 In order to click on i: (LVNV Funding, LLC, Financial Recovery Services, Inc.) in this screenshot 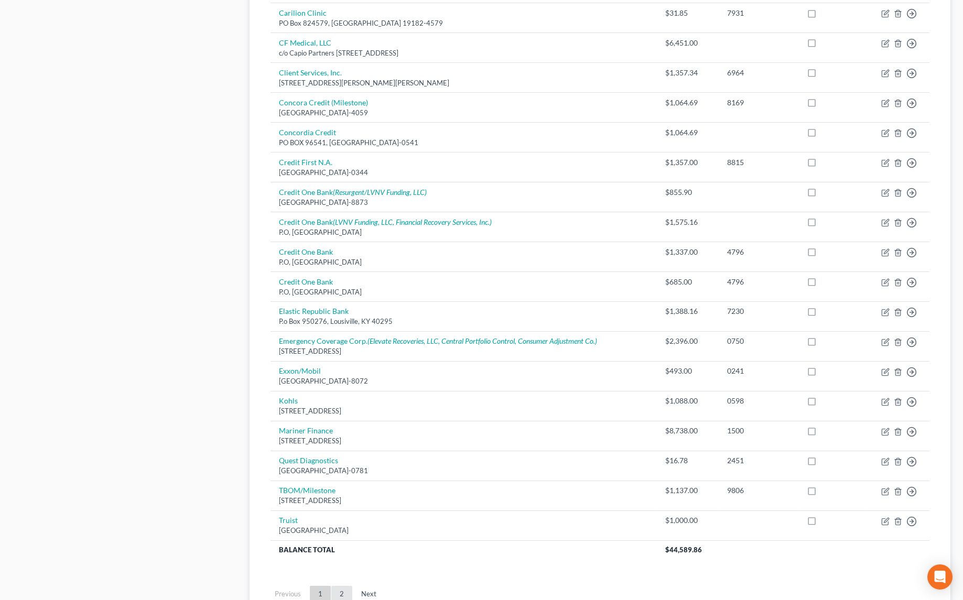, I will do `click(412, 222)`.